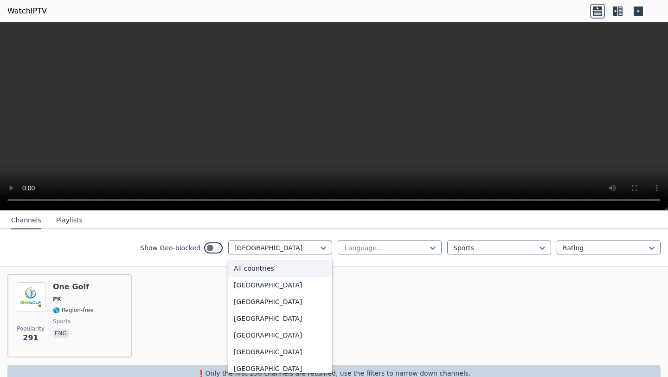 The image size is (668, 377). What do you see at coordinates (61, 333) in the screenshot?
I see `p: eng` at bounding box center [61, 333].